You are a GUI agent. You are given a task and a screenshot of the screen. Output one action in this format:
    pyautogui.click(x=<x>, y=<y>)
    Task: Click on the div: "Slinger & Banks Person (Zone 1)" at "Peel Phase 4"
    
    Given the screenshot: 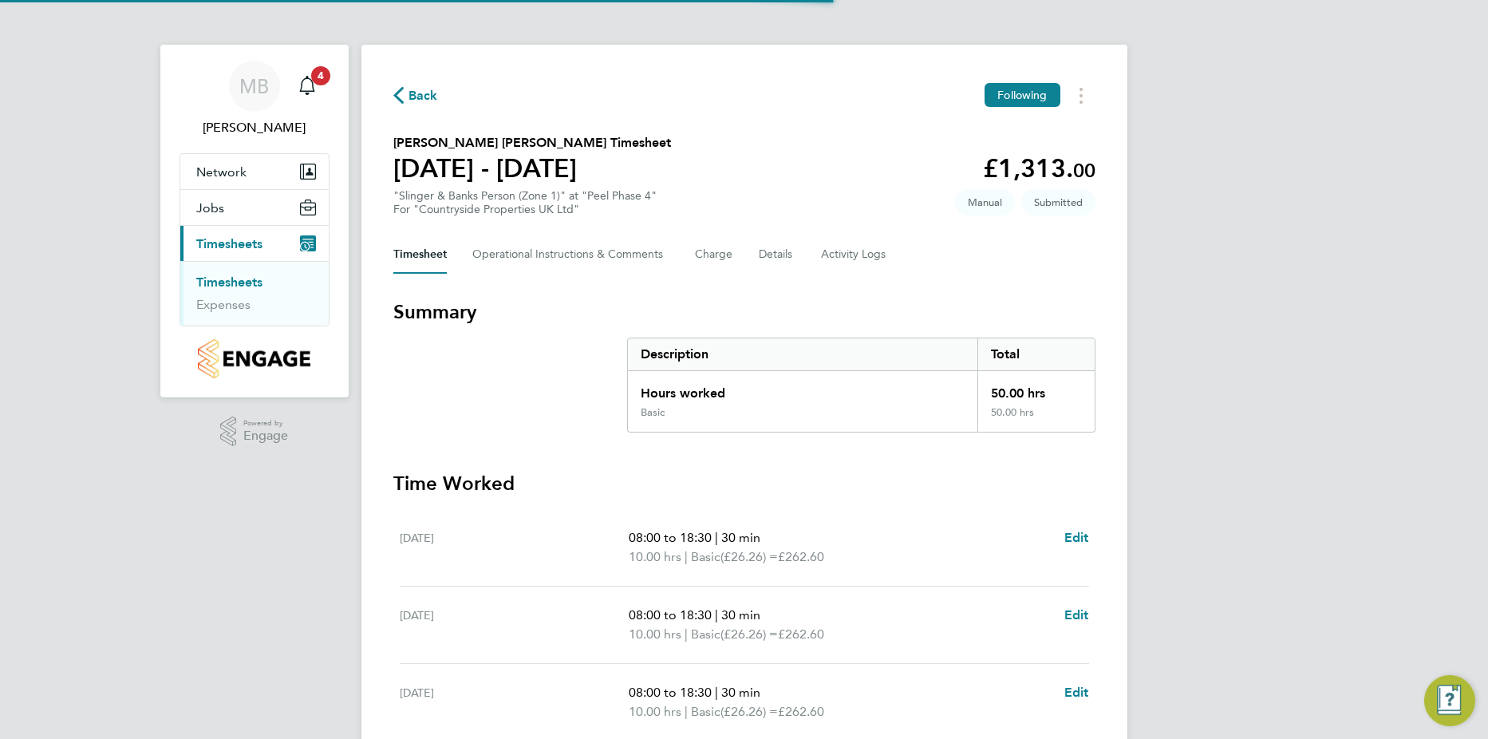 What is the action you would take?
    pyautogui.click(x=525, y=203)
    